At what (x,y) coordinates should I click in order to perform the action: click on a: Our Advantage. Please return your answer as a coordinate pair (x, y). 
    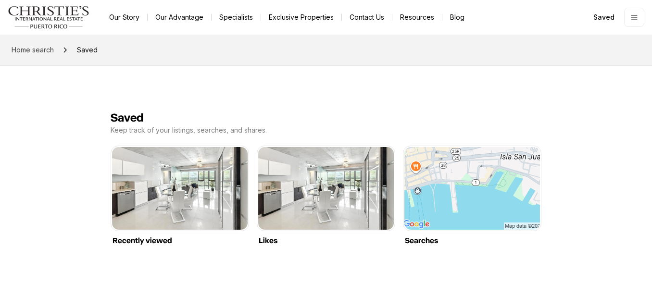
    Looking at the image, I should click on (179, 17).